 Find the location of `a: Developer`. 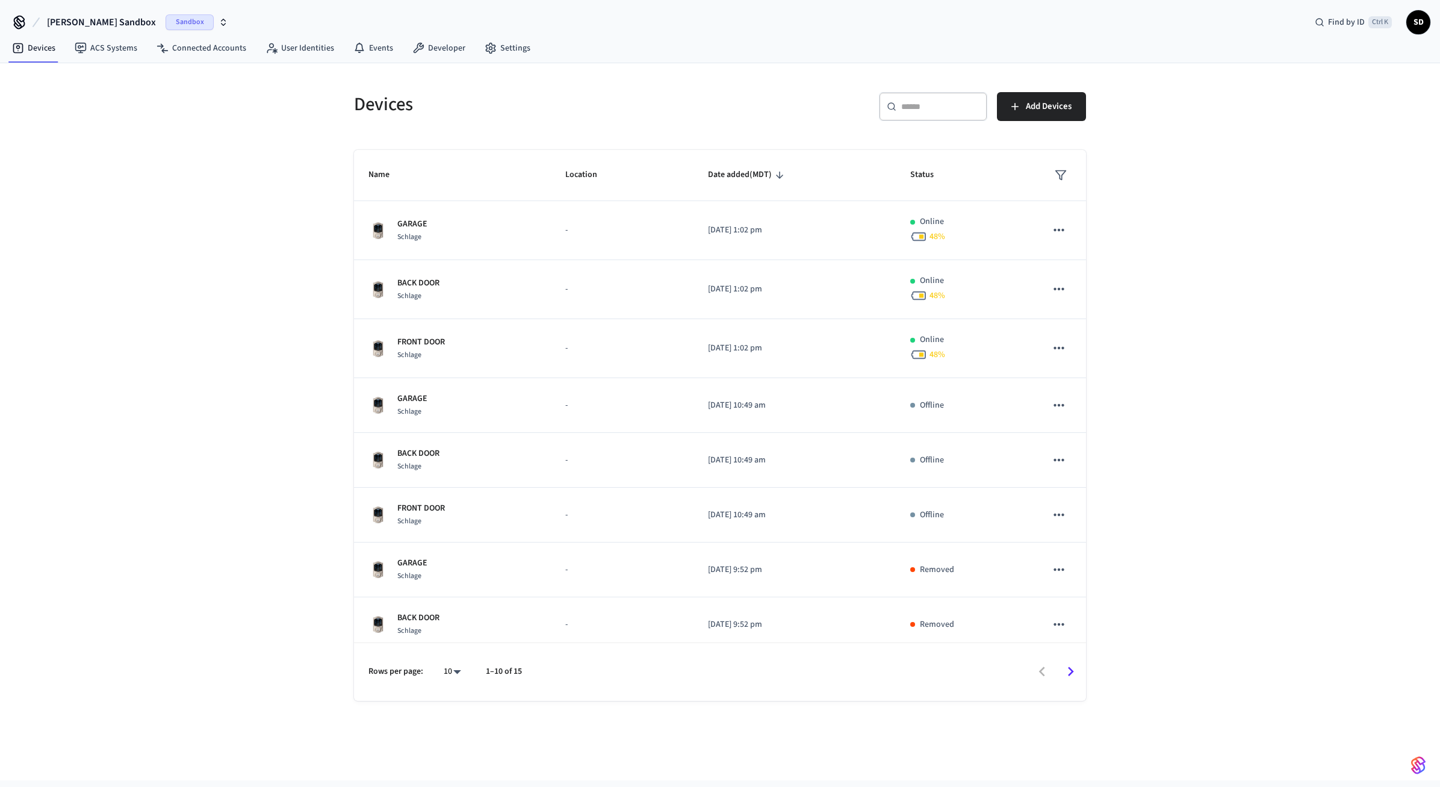

a: Developer is located at coordinates (439, 48).